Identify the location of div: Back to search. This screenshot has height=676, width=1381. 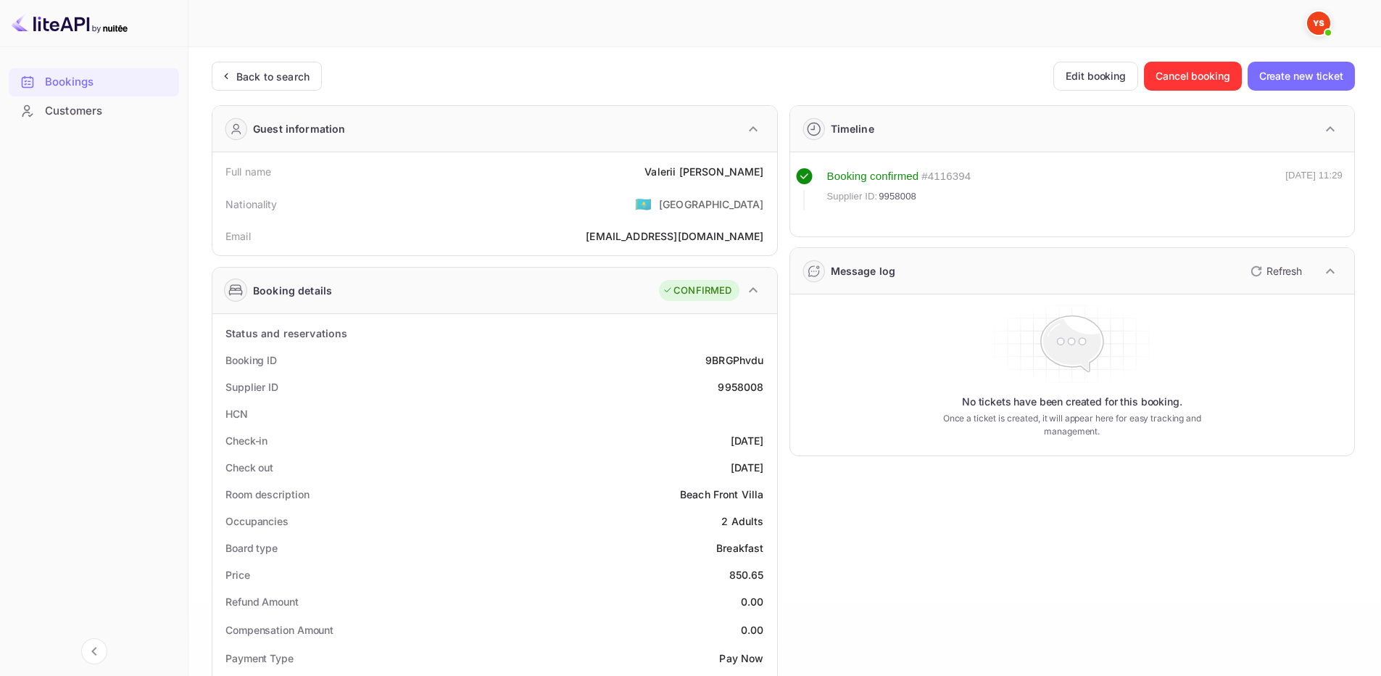
(273, 76).